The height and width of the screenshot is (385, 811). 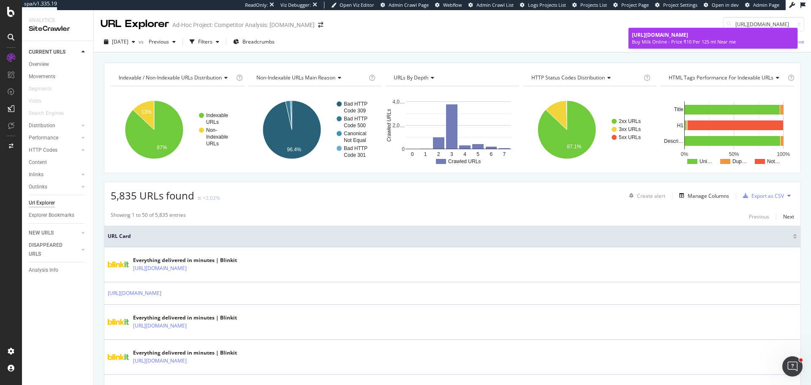 What do you see at coordinates (464, 154) in the screenshot?
I see `text: 4` at bounding box center [464, 154].